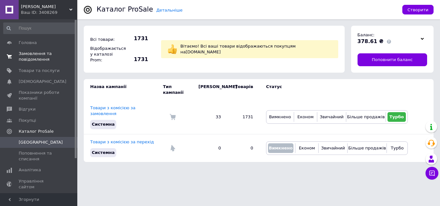  What do you see at coordinates (40, 28) in the screenshot?
I see `input: Пошук` at bounding box center [40, 28].